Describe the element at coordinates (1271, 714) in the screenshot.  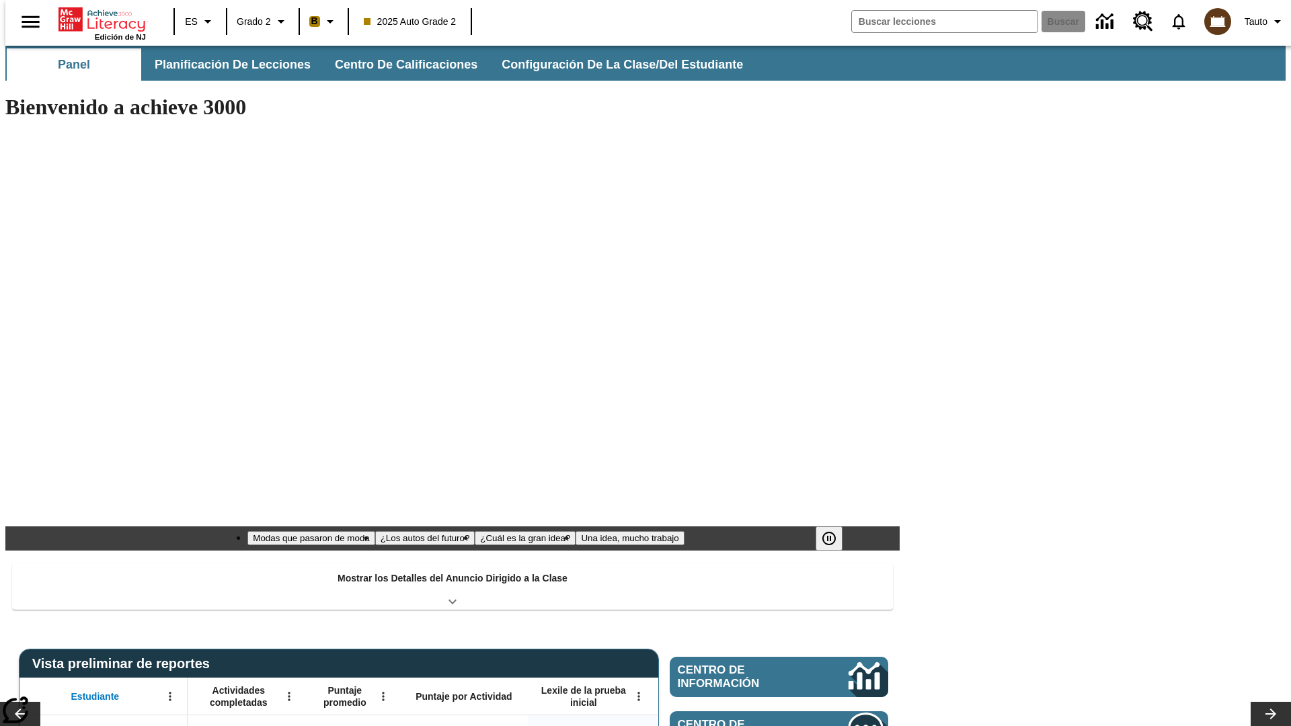
I see `button: Carrusel de lecciones, seguir` at that location.